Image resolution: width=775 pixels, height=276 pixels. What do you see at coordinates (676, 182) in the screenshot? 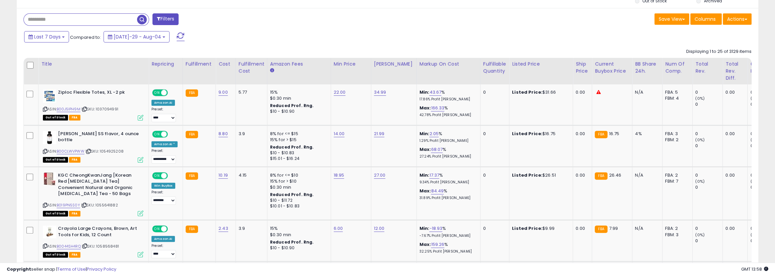
I see `div: FBM: 7` at bounding box center [676, 182].